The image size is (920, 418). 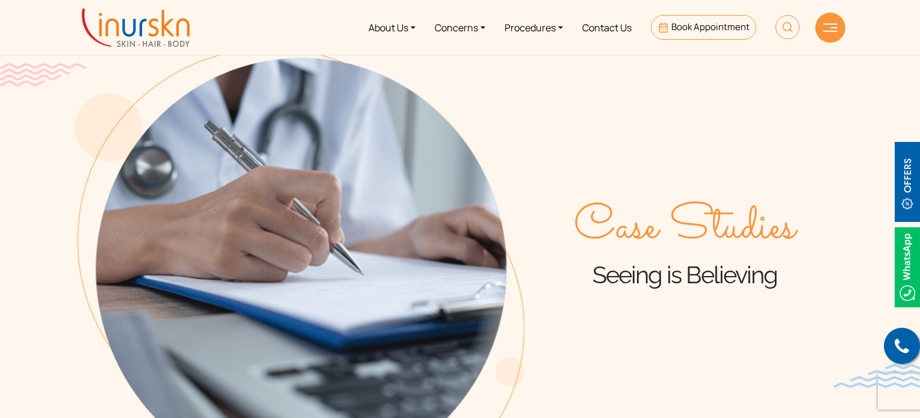 What do you see at coordinates (710, 26) in the screenshot?
I see `span: Book Appointment` at bounding box center [710, 26].